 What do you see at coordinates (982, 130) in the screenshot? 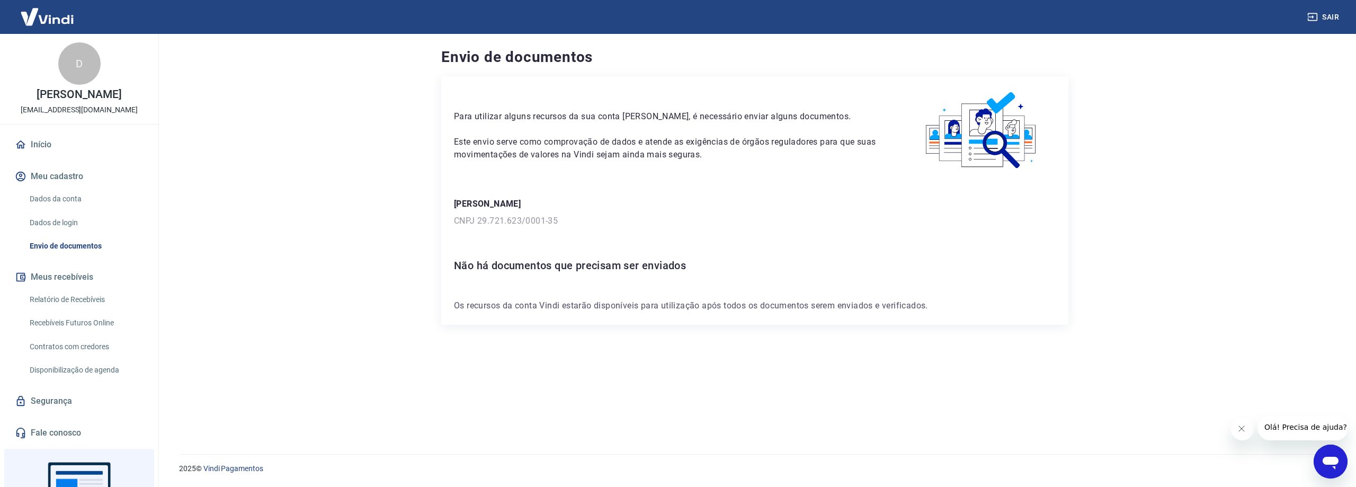
I see `img: waiting_documents.41d9841a9773e5fdf392cede4d13b617.svg` at bounding box center [982, 130].